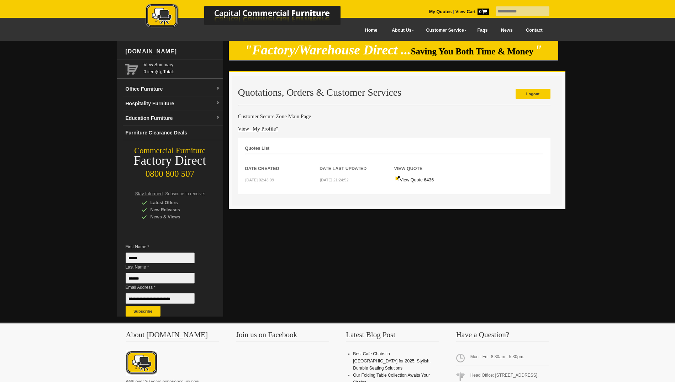 Image resolution: width=675 pixels, height=382 pixels. What do you see at coordinates (165, 267) in the screenshot?
I see `span: Last Name *` at bounding box center [165, 267].